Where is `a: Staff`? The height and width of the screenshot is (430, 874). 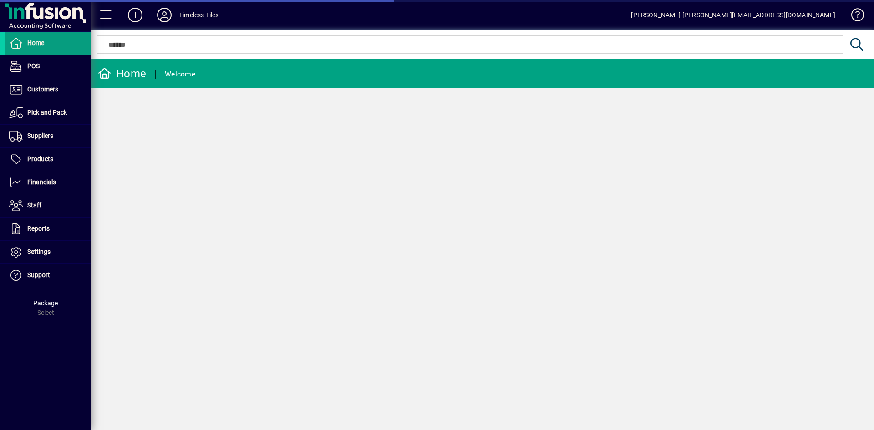
a: Staff is located at coordinates (48, 206).